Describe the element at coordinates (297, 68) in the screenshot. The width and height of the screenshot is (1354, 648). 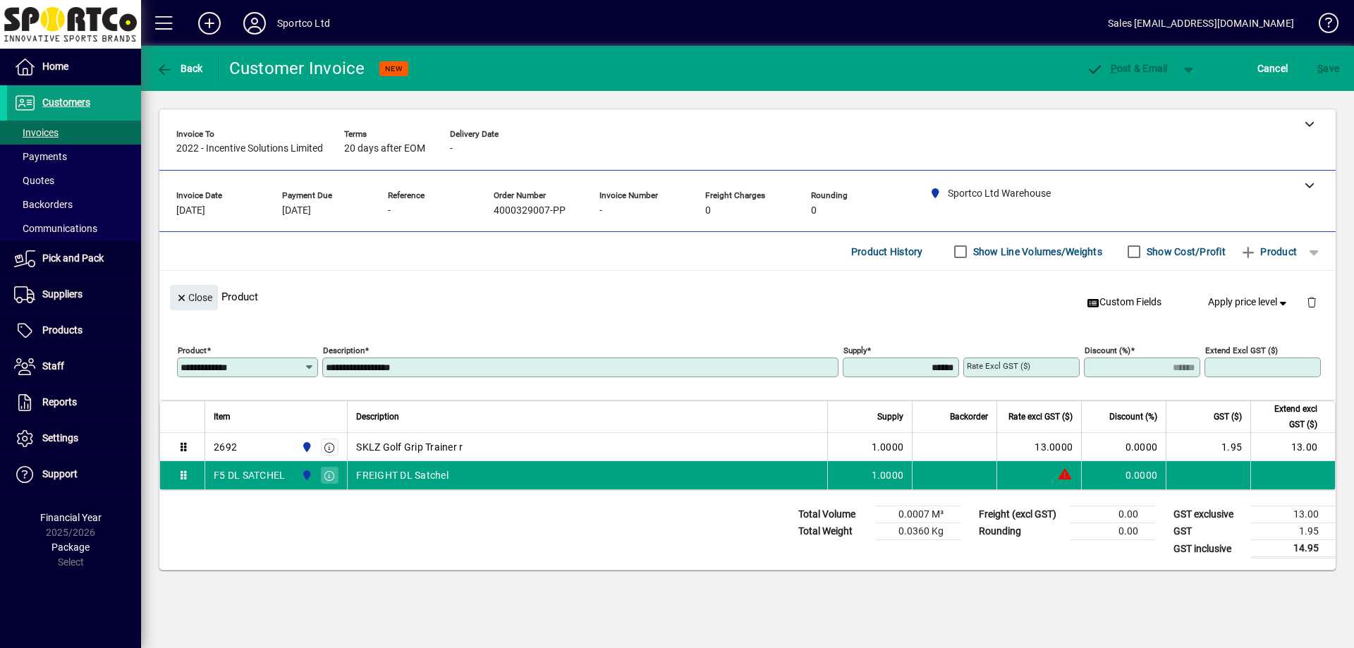
I see `div: Customer Invoice` at that location.